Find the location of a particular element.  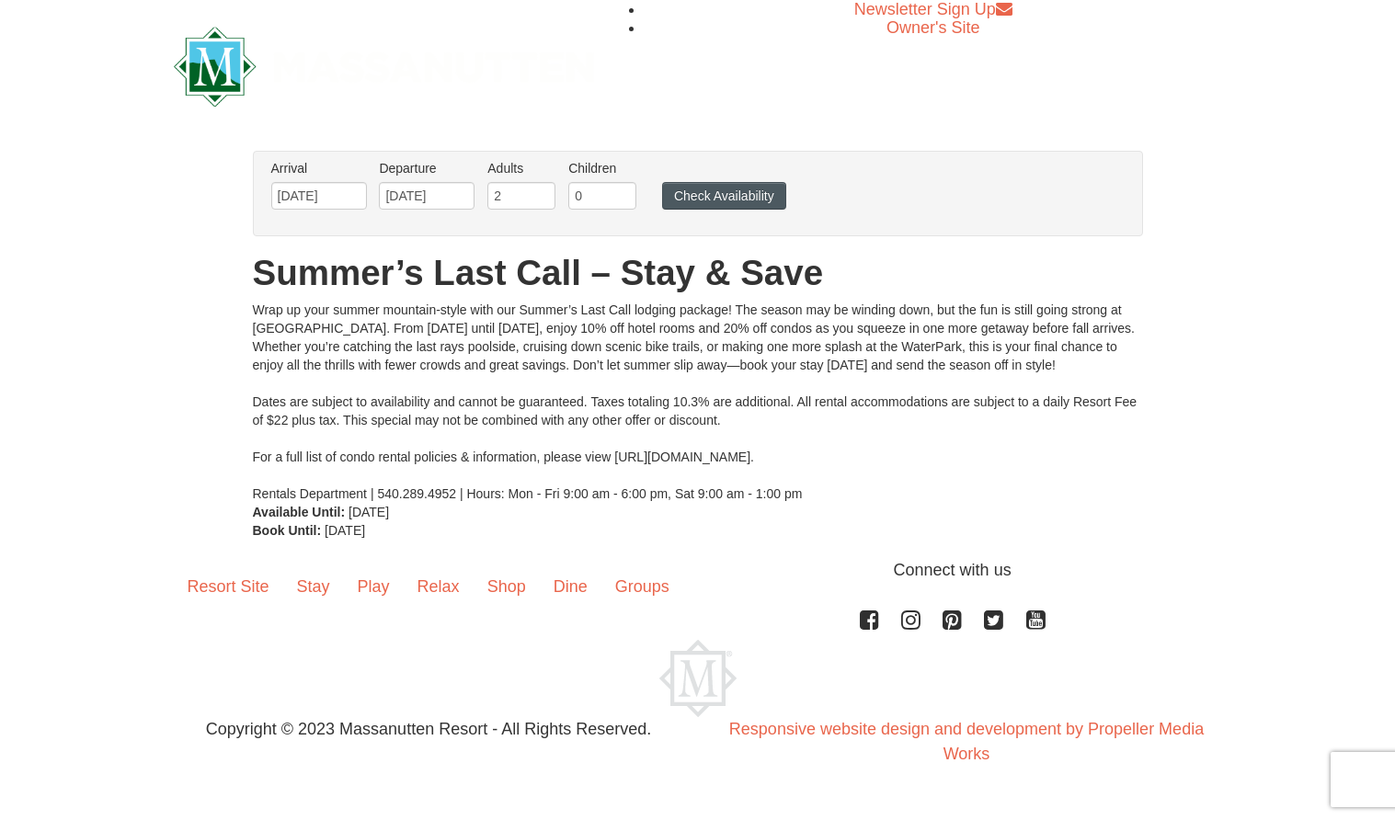

a: Dine is located at coordinates (570, 587).